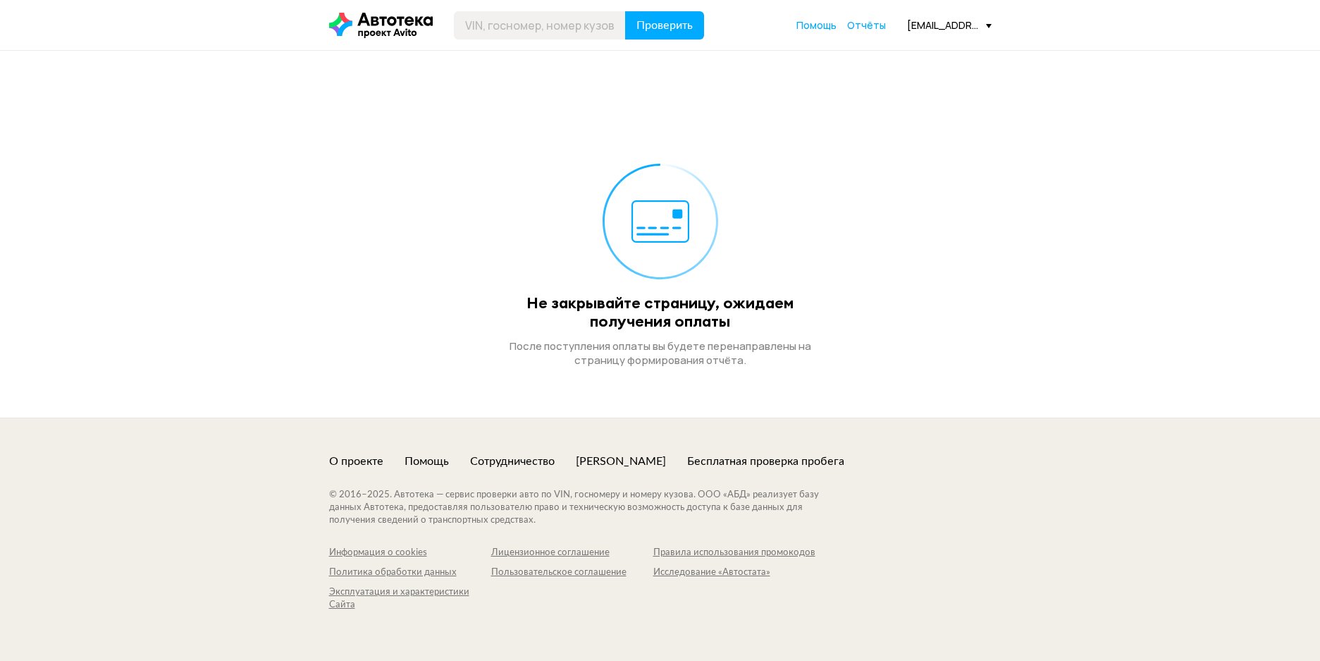 The height and width of the screenshot is (661, 1320). I want to click on a: Эксплуатация и характеристики Сайта, so click(410, 599).